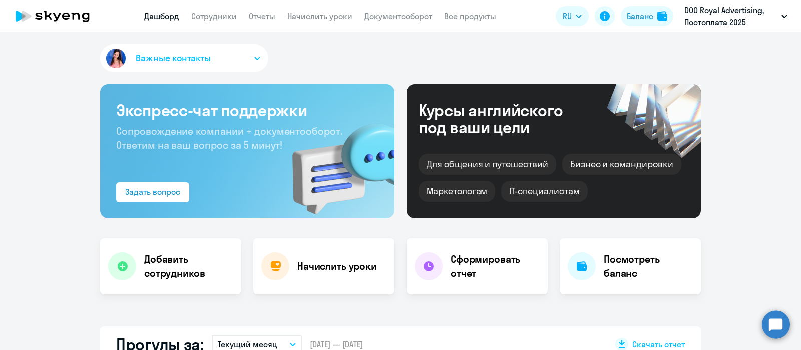 Image resolution: width=801 pixels, height=350 pixels. What do you see at coordinates (487, 164) in the screenshot?
I see `div: Для общения и путешествий` at bounding box center [487, 164].